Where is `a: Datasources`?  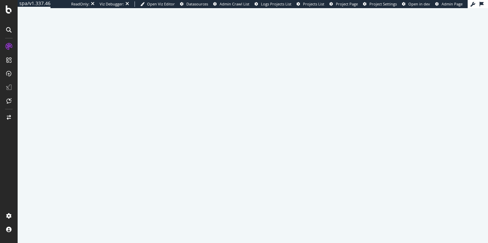 a: Datasources is located at coordinates (194, 4).